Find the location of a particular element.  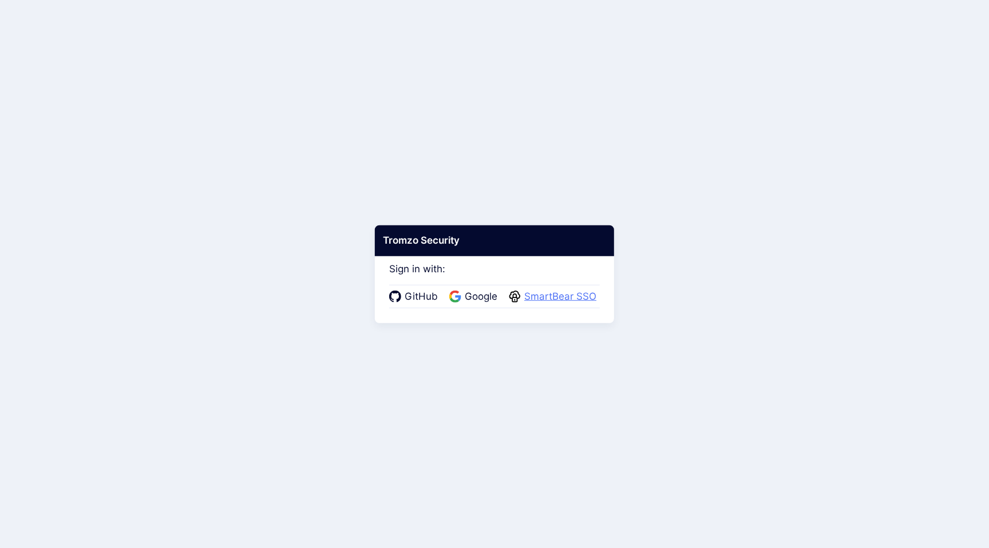

a: GitHub is located at coordinates (415, 297).